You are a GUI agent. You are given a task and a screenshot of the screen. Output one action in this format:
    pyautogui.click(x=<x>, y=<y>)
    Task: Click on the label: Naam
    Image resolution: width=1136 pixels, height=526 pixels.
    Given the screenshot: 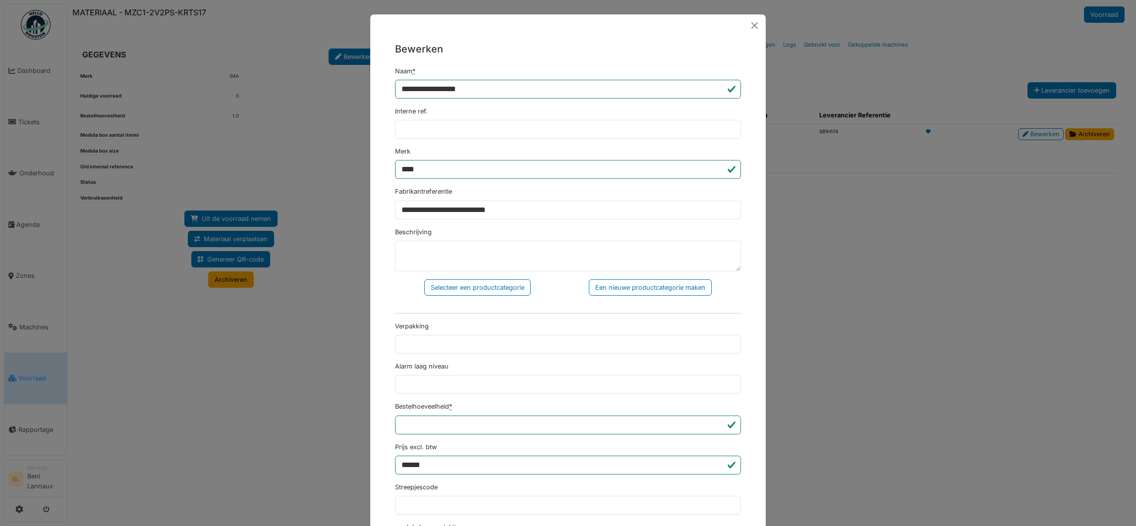 What is the action you would take?
    pyautogui.click(x=405, y=71)
    